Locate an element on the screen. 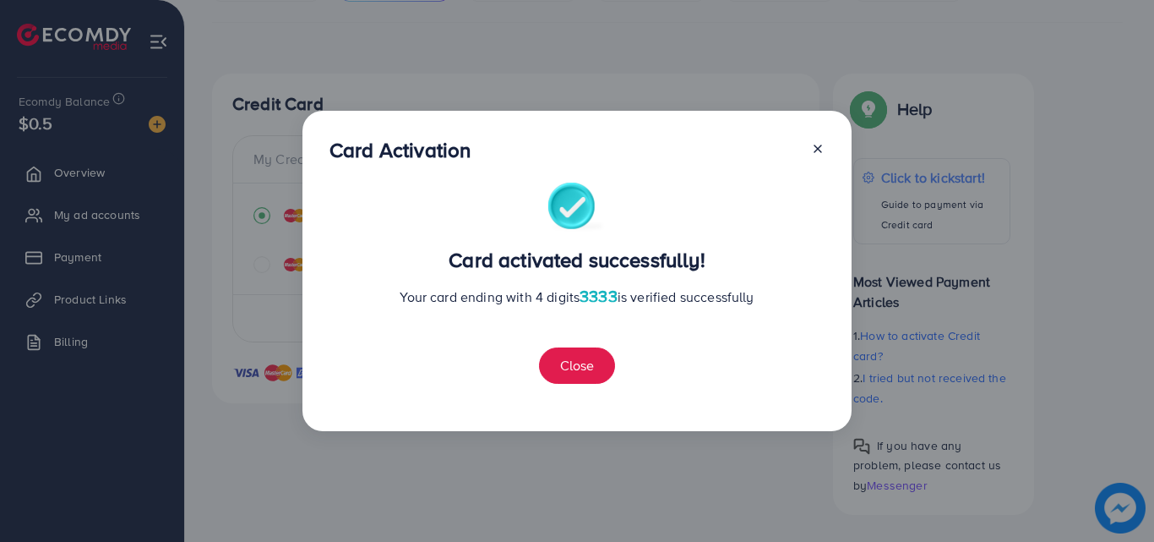 This screenshot has height=542, width=1154. span: 3333 is located at coordinates (598, 295).